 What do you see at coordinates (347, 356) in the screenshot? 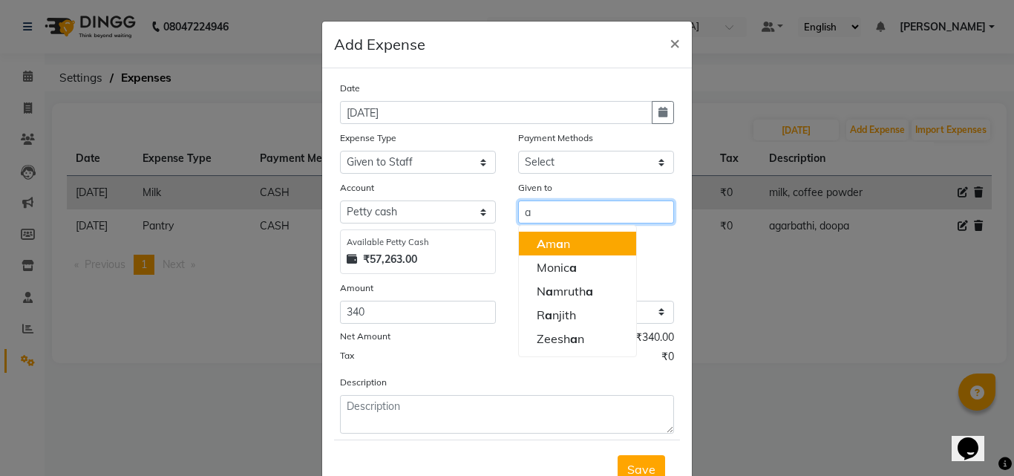
I see `label: Tax` at bounding box center [347, 356].